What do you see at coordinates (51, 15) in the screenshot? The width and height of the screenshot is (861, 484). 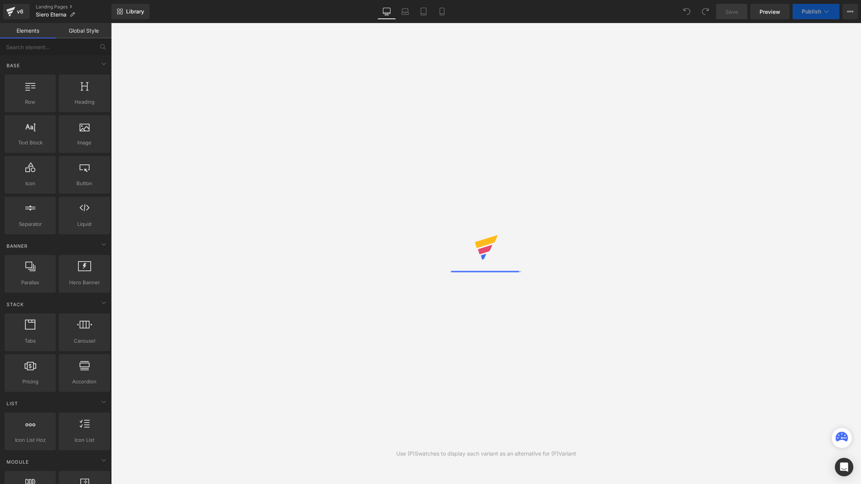 I see `span: Siero Eterna` at bounding box center [51, 15].